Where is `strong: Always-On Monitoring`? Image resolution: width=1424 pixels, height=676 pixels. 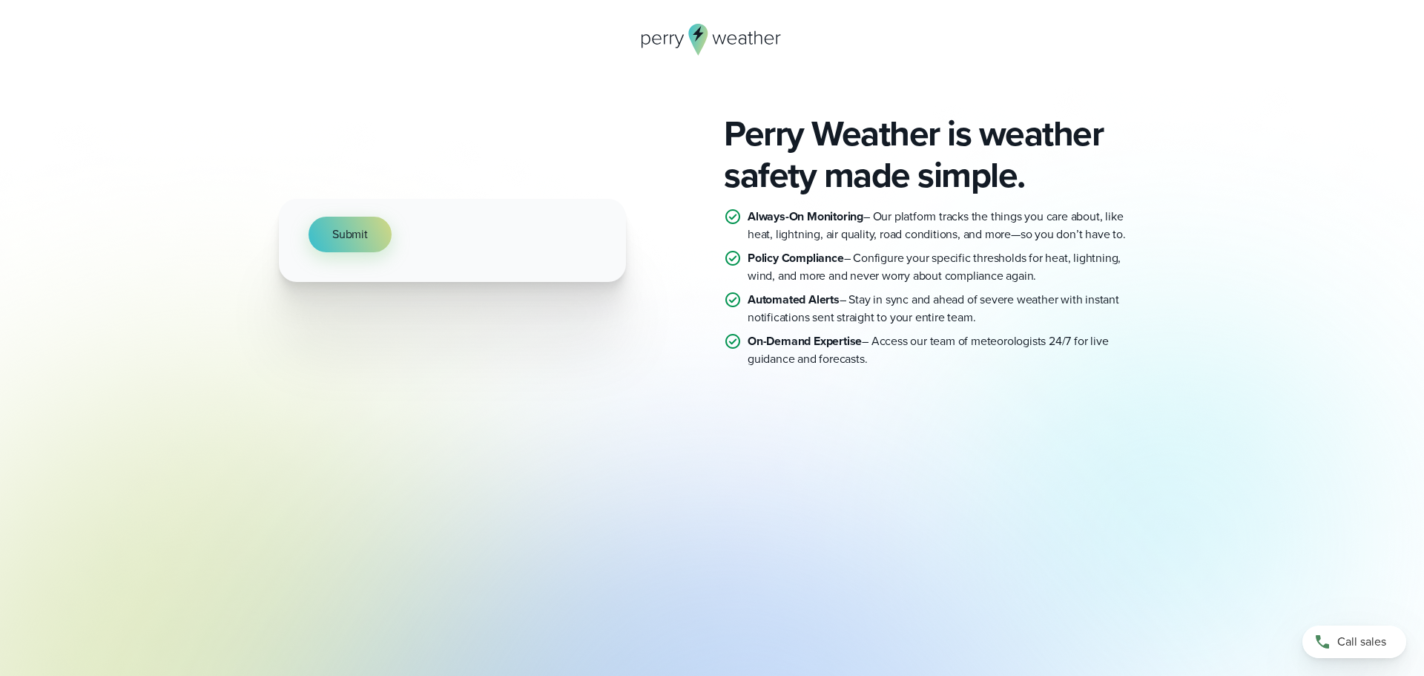
strong: Always-On Monitoring is located at coordinates (806, 216).